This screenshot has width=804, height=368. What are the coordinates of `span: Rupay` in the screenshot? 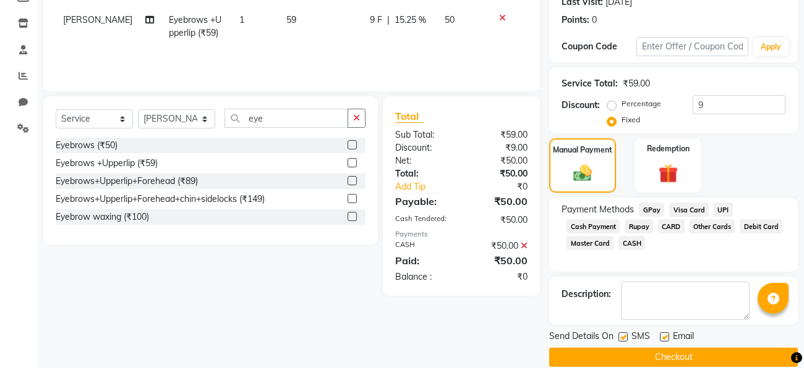 It's located at (639, 226).